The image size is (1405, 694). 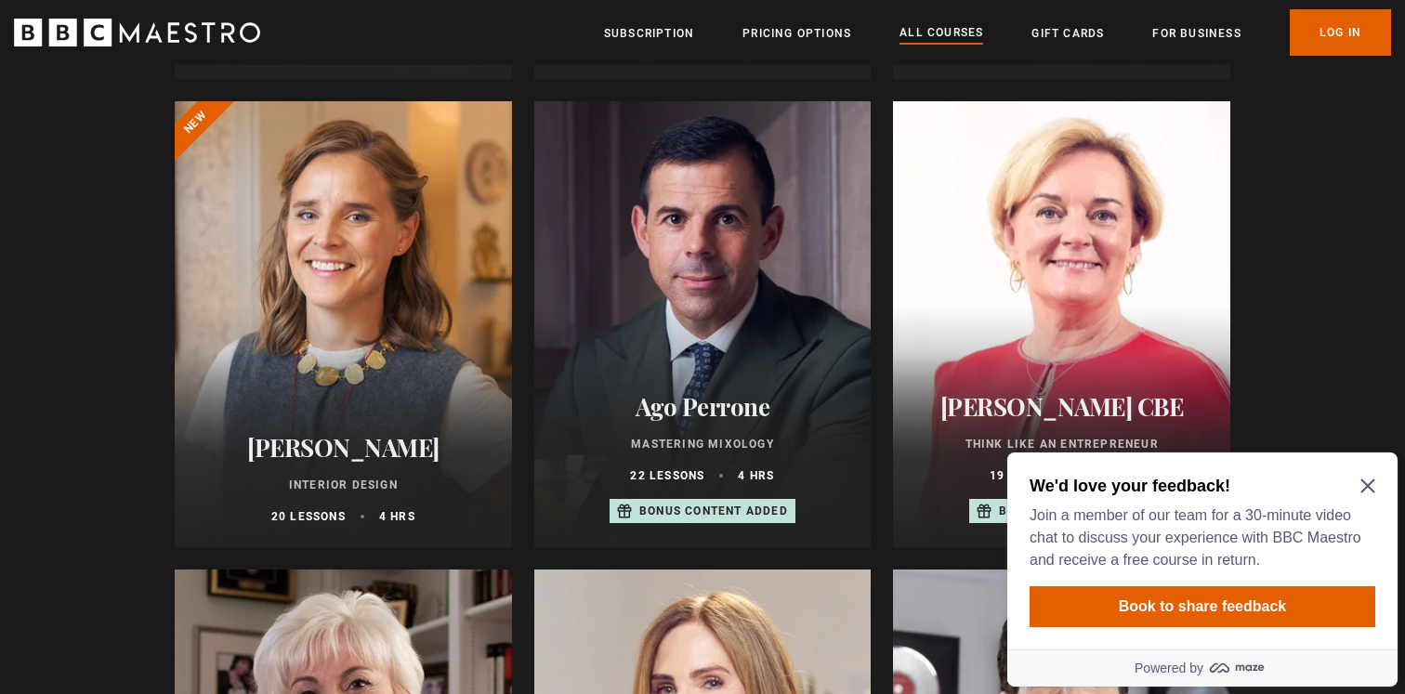 I want to click on p: 22 lessons, so click(x=667, y=476).